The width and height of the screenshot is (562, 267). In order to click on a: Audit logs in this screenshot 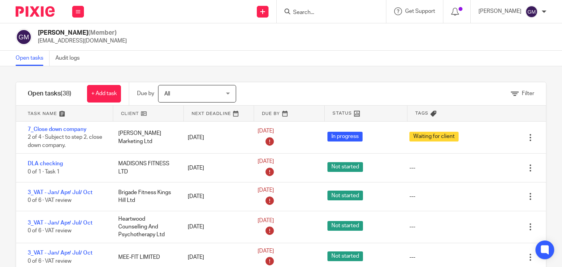, I will do `click(70, 58)`.